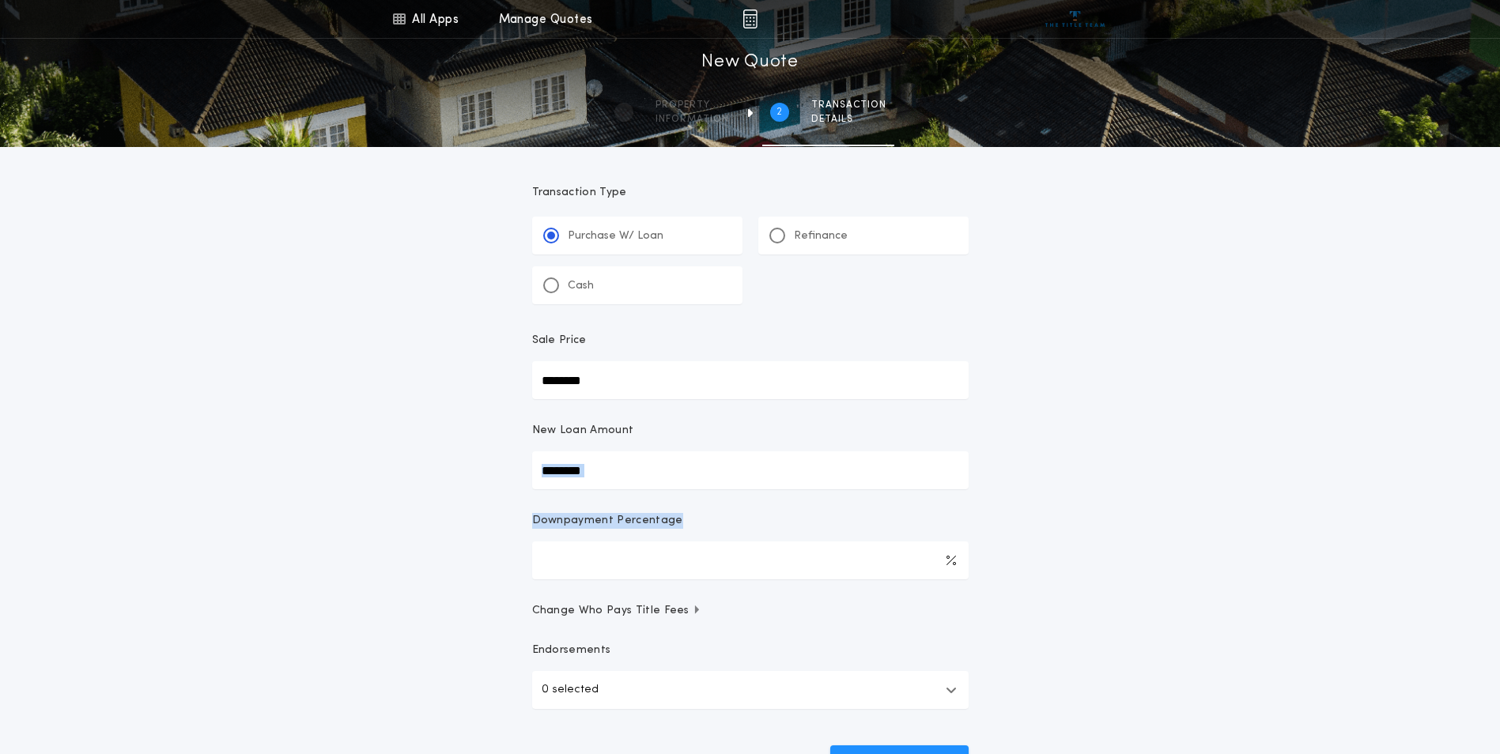  Describe the element at coordinates (692, 119) in the screenshot. I see `span: information` at that location.